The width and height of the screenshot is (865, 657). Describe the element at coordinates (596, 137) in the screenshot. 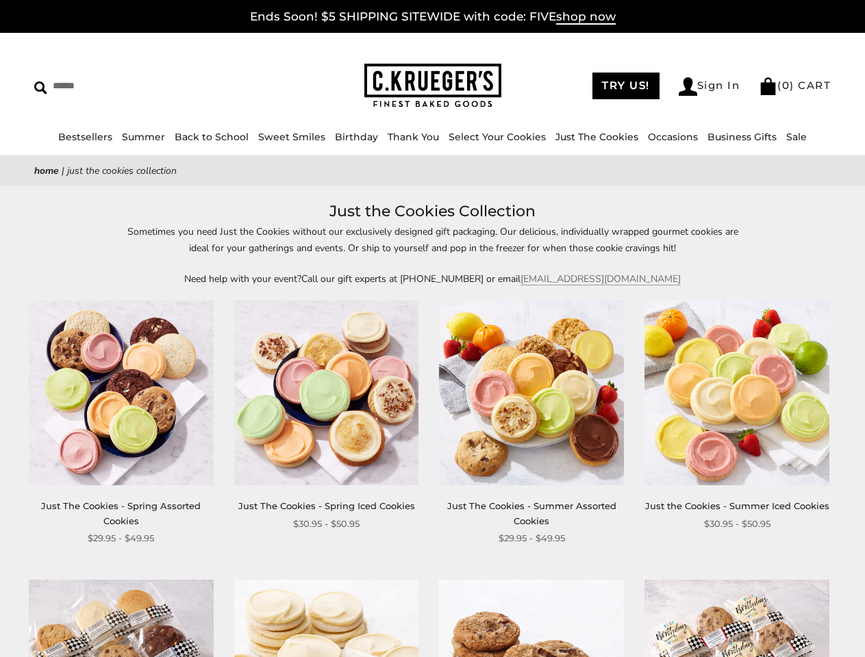

I see `a: Just The Cookies` at that location.